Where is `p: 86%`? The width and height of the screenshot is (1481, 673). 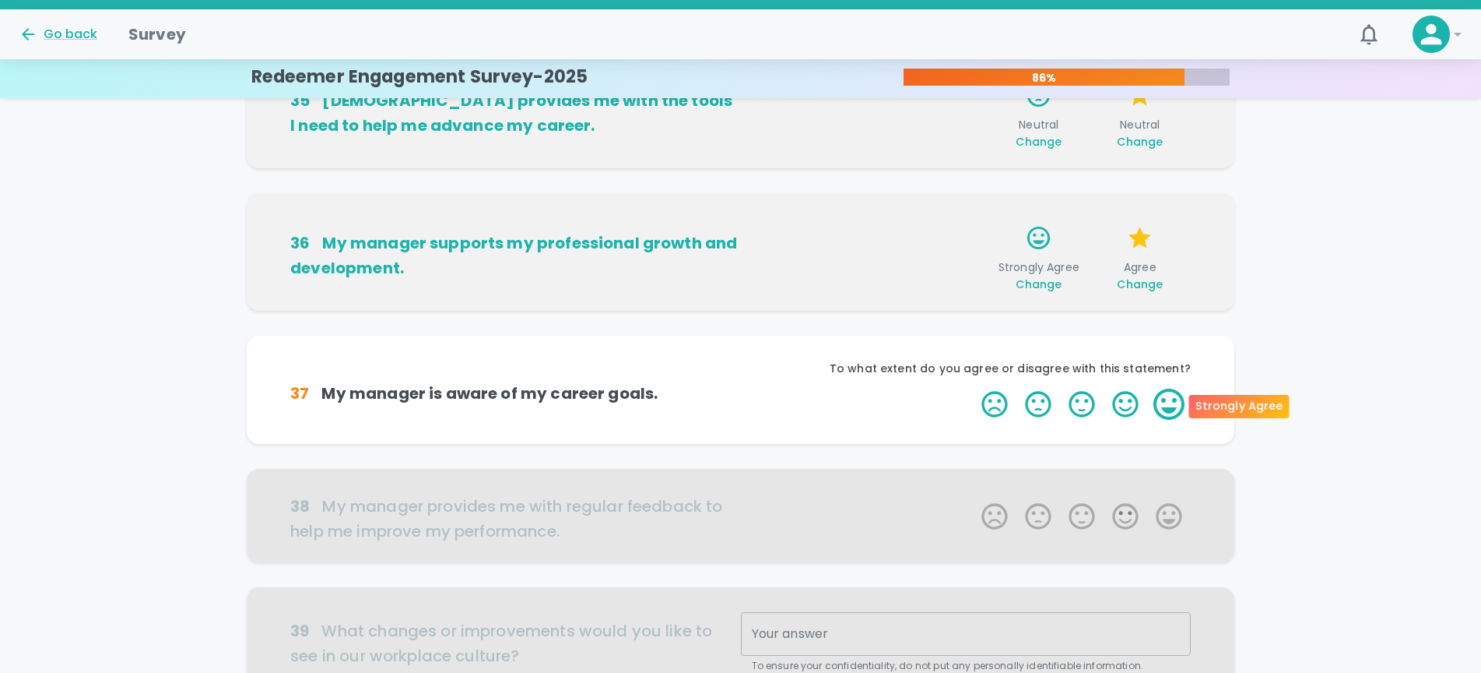
p: 86% is located at coordinates (1044, 78).